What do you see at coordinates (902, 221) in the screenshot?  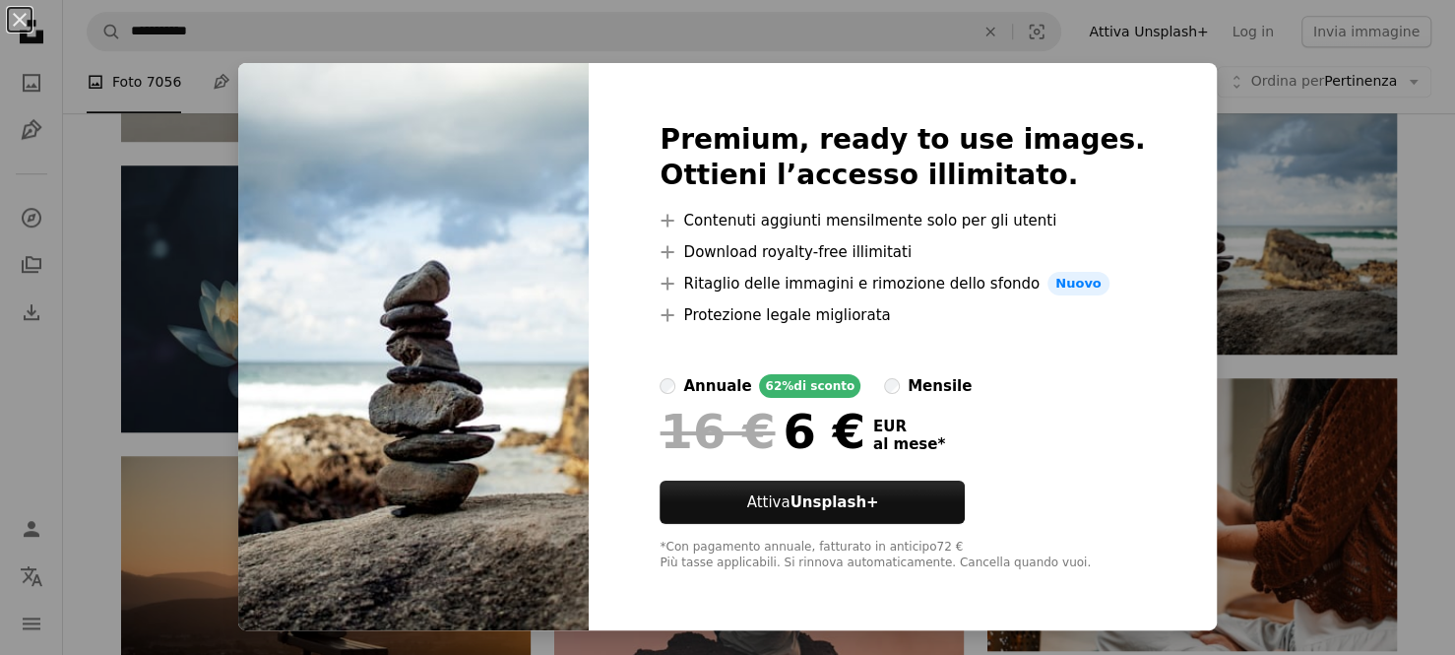 I see `li: Contenuti aggiunti mensilmente solo per gli utenti` at bounding box center [902, 221].